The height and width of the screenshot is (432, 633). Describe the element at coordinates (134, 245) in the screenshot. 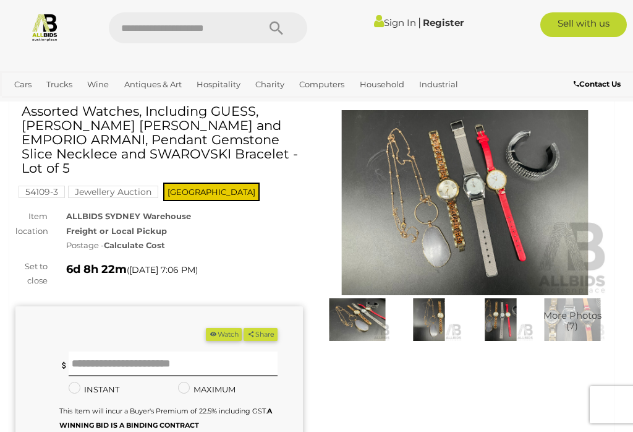

I see `strong: Calculate Cost` at that location.